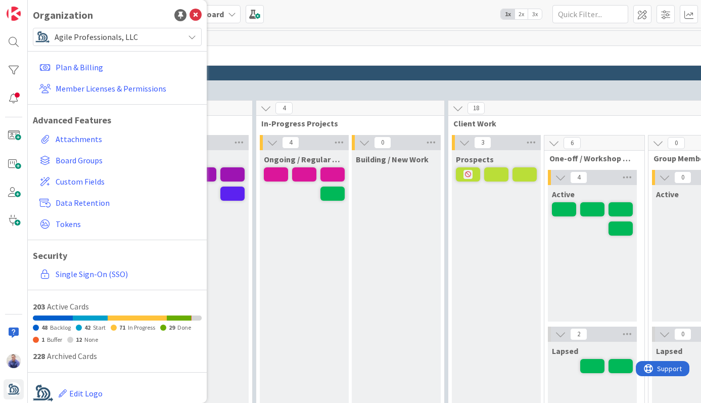  Describe the element at coordinates (118, 274) in the screenshot. I see `a: Single Sign-On (SSO)` at that location.